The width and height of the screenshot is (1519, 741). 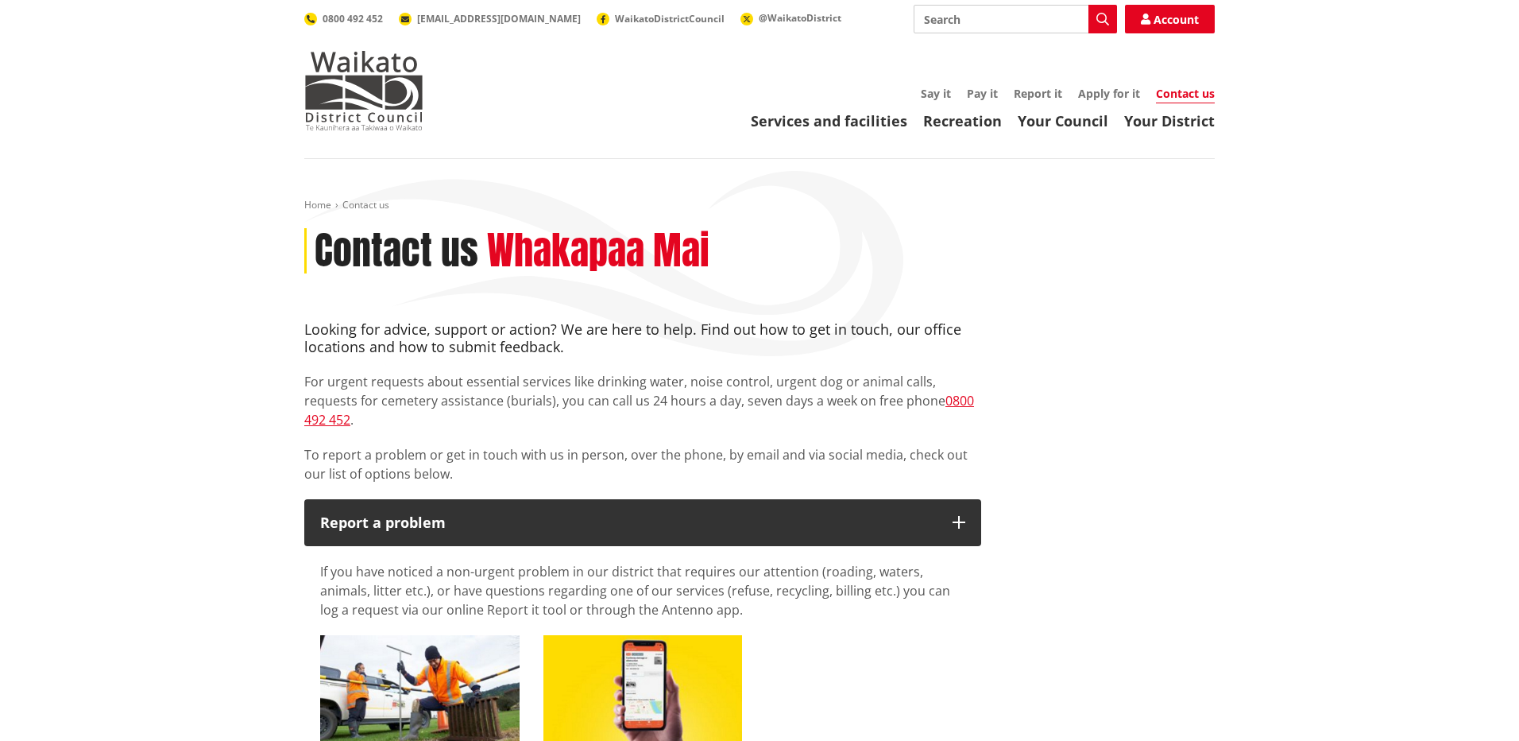 I want to click on a: WaikatoDistrictCouncil, so click(x=660, y=18).